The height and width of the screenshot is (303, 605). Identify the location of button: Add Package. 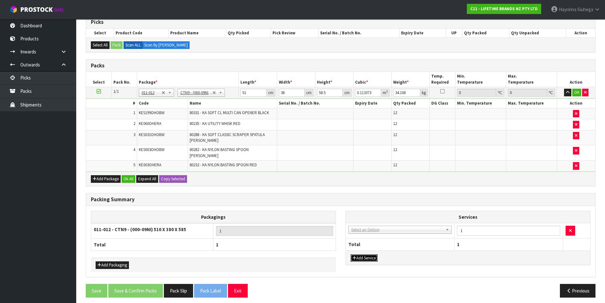
(106, 179).